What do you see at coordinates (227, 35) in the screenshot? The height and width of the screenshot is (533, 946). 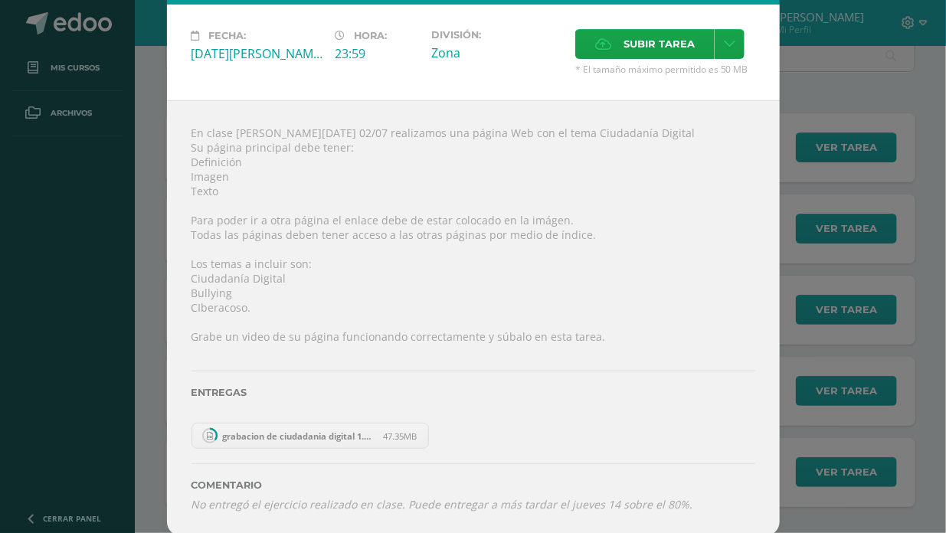 I see `span: Fecha:` at bounding box center [227, 35].